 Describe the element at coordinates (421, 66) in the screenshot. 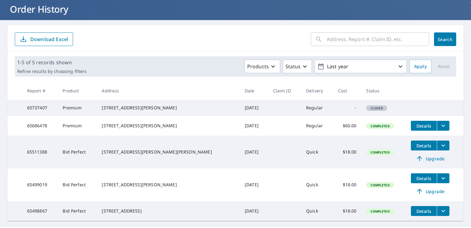

I see `span: Apply` at that location.